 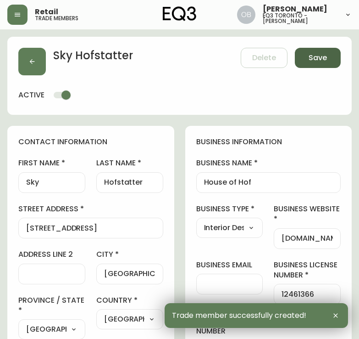 I want to click on img: logo, so click(x=180, y=14).